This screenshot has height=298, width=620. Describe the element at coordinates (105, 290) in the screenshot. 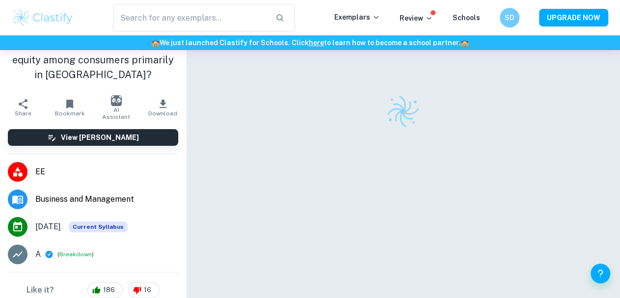

I see `div: 186` at that location.